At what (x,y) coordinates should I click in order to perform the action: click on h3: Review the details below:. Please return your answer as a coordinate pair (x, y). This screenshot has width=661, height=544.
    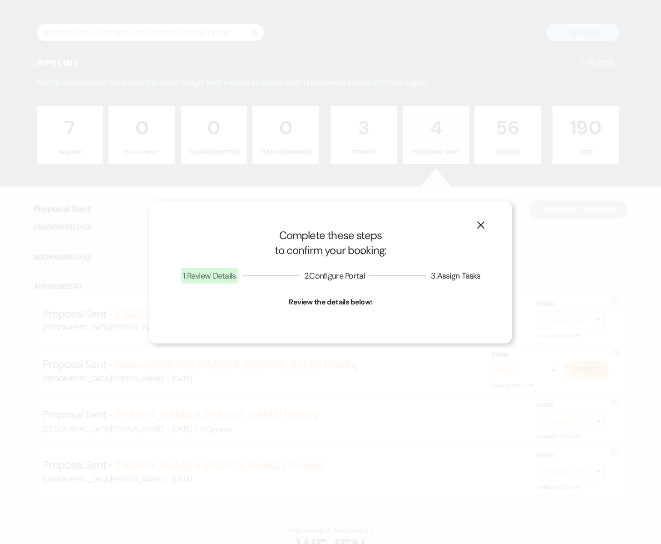
    Looking at the image, I should click on (331, 302).